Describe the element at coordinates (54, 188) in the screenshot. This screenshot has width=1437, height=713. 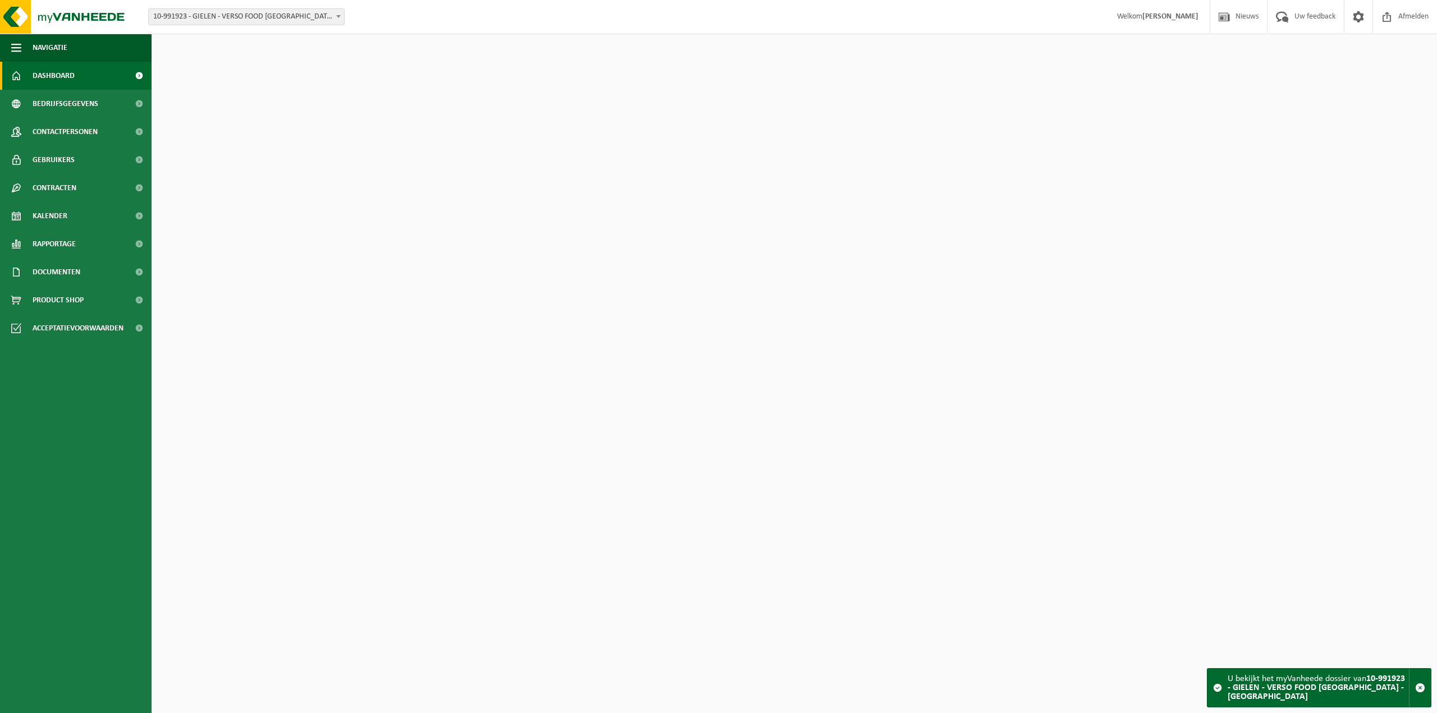
I see `span: Contracten` at that location.